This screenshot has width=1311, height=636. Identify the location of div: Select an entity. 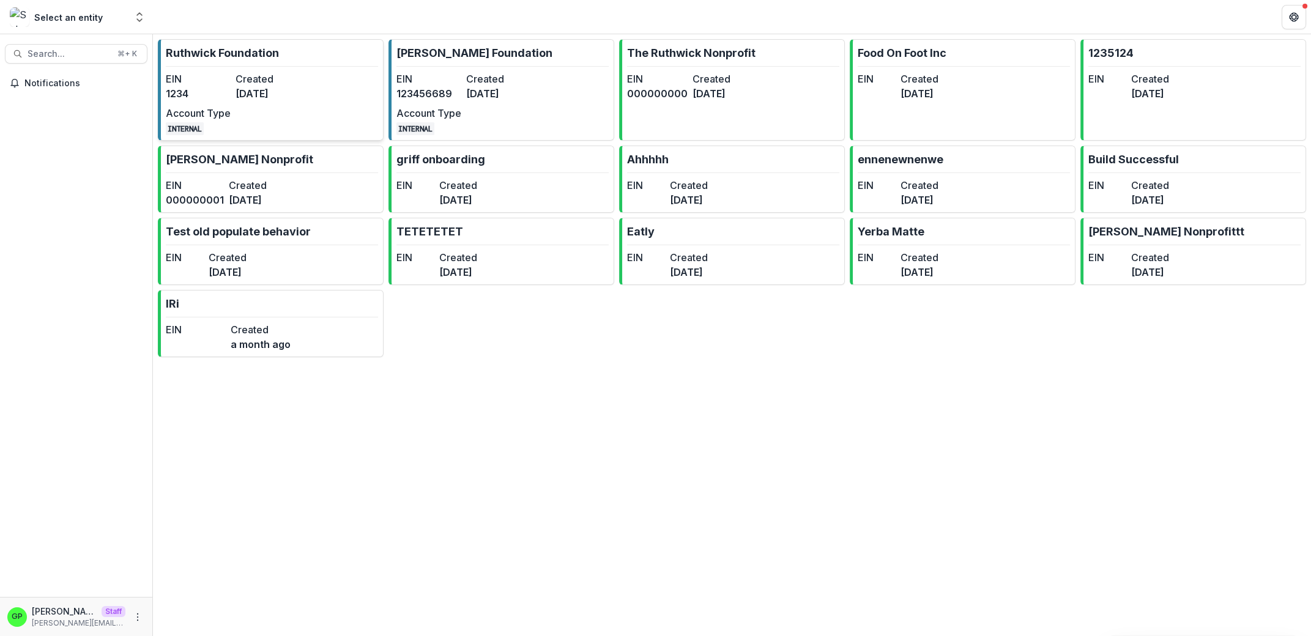
(69, 17).